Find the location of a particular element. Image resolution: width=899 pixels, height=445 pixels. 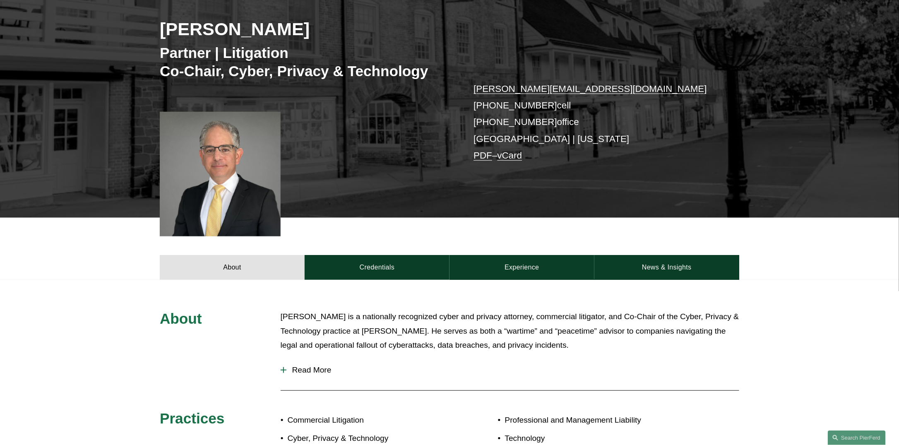

p: Commercial Litigation is located at coordinates (368, 420).